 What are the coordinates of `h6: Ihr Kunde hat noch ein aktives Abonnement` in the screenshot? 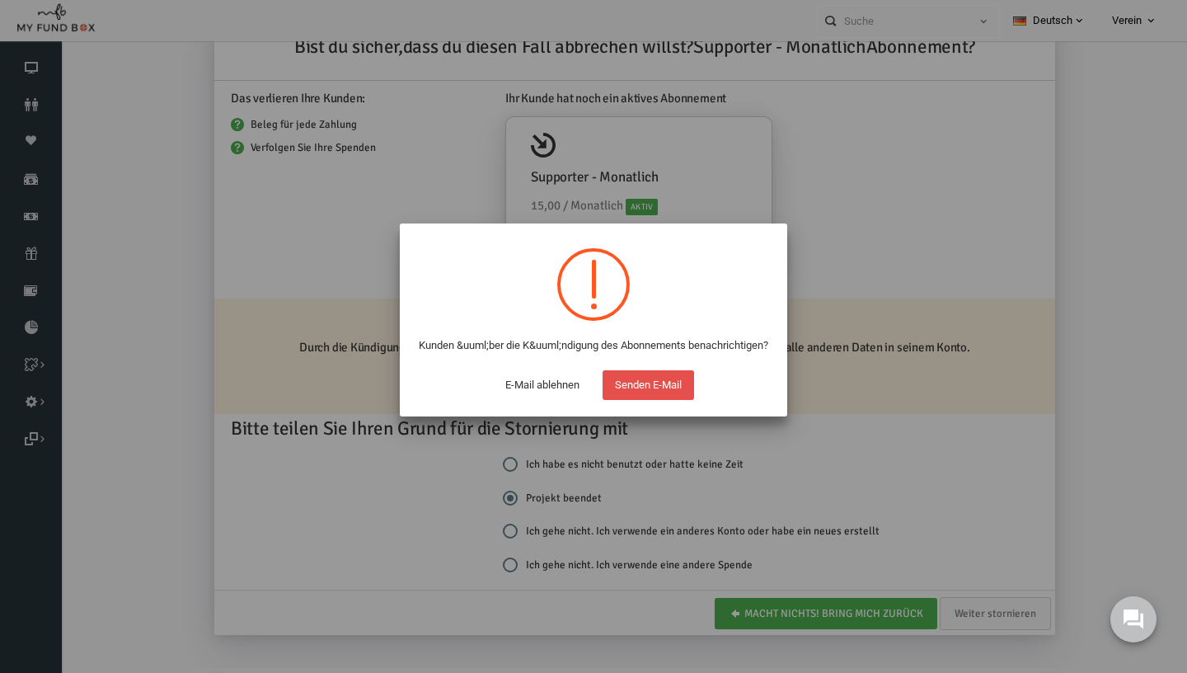 It's located at (689, 103).